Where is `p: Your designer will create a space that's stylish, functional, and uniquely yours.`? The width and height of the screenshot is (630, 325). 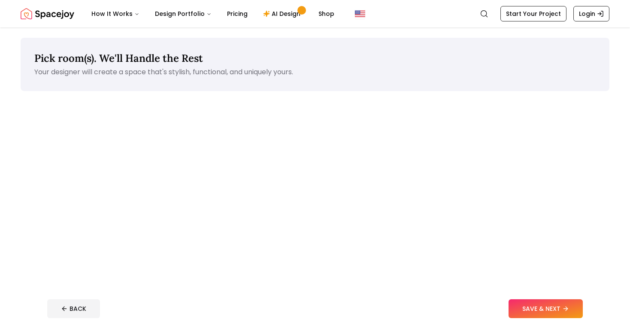 p: Your designer will create a space that's stylish, functional, and uniquely yours. is located at coordinates (315, 72).